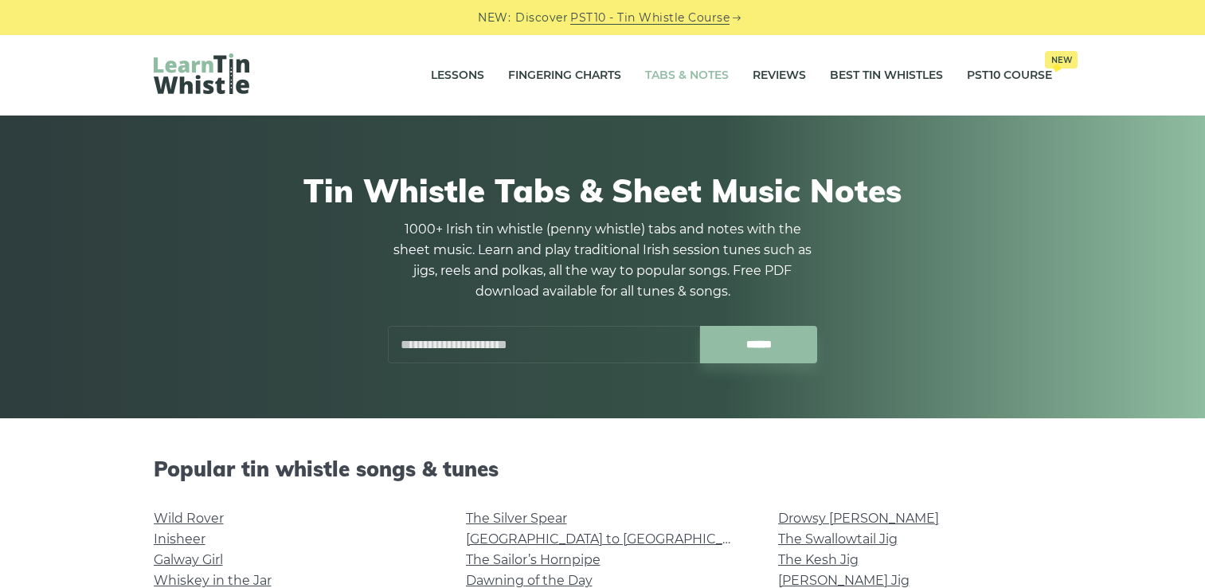 This screenshot has width=1205, height=588. I want to click on a: The Silver Spear, so click(516, 518).